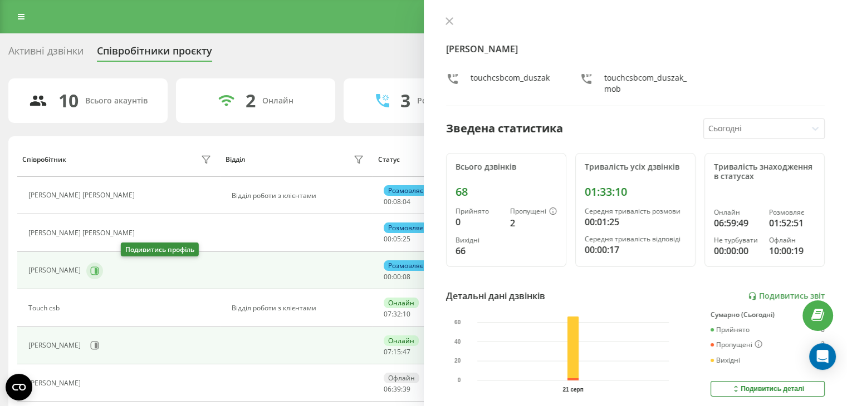 The width and height of the screenshot is (847, 406). I want to click on div: 3, so click(405, 101).